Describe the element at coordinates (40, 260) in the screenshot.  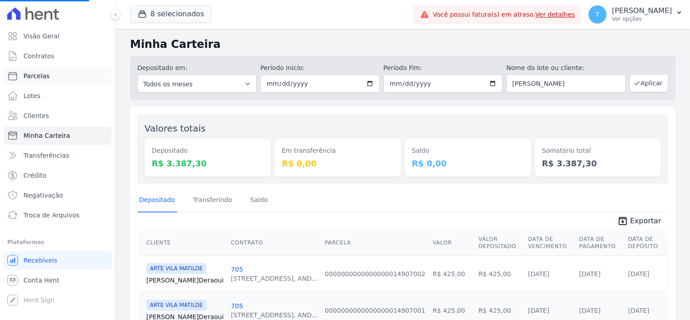
I see `span: Recebíveis` at that location.